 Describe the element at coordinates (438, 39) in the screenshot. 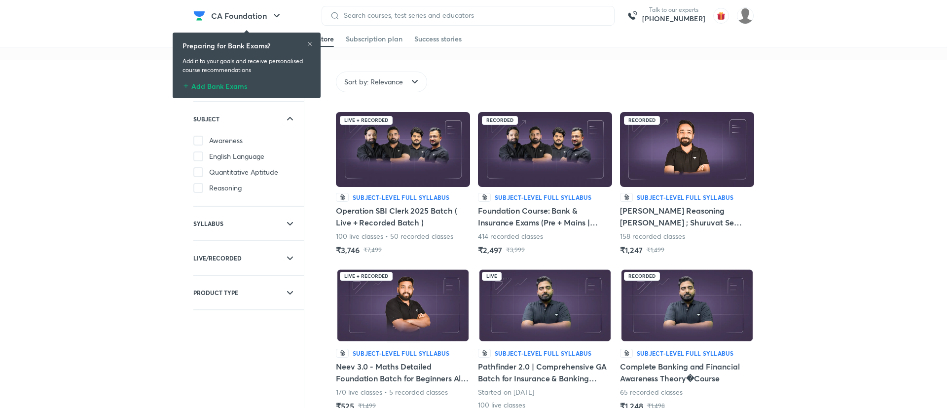

I see `a: Success stories` at that location.